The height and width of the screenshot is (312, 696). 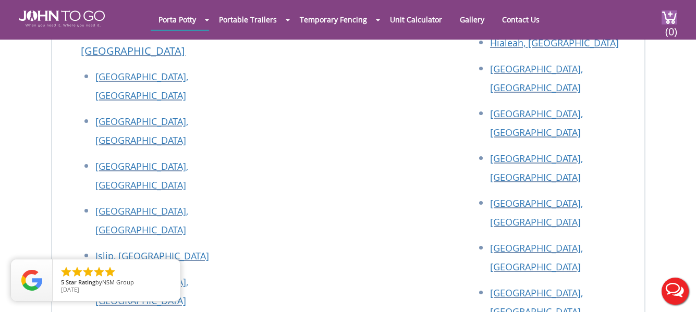 What do you see at coordinates (62, 19) in the screenshot?
I see `img: JOHN to go` at bounding box center [62, 19].